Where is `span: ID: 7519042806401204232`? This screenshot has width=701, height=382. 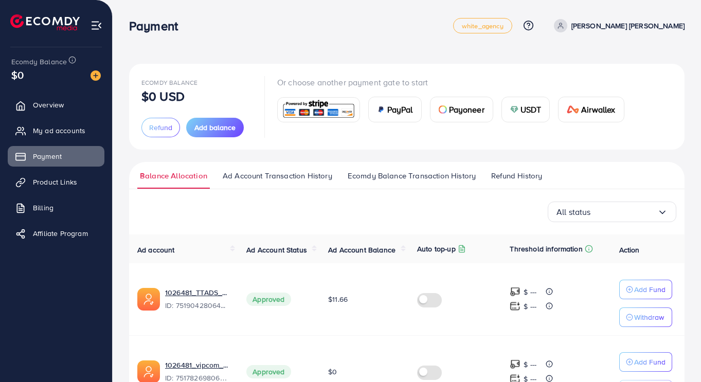
span: ID: 7519042806401204232 is located at coordinates (197, 305).